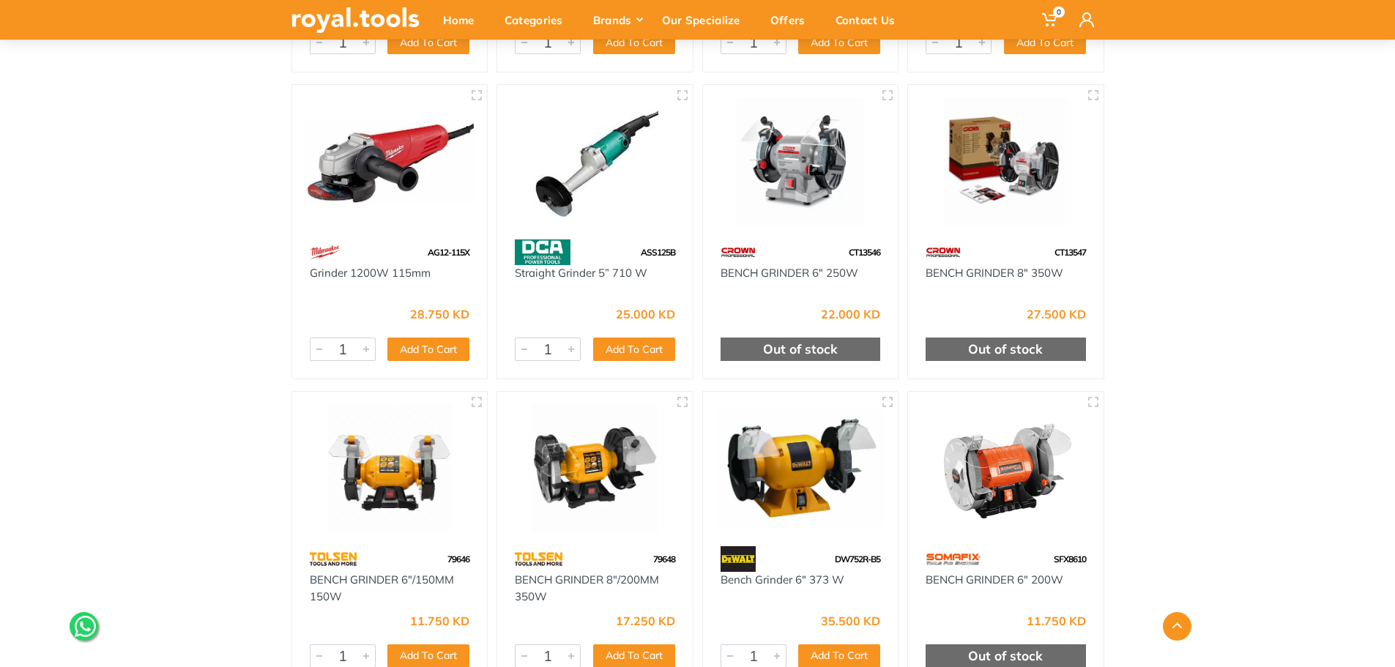 The height and width of the screenshot is (667, 1395). Describe the element at coordinates (1070, 559) in the screenshot. I see `span: SFX8610` at that location.